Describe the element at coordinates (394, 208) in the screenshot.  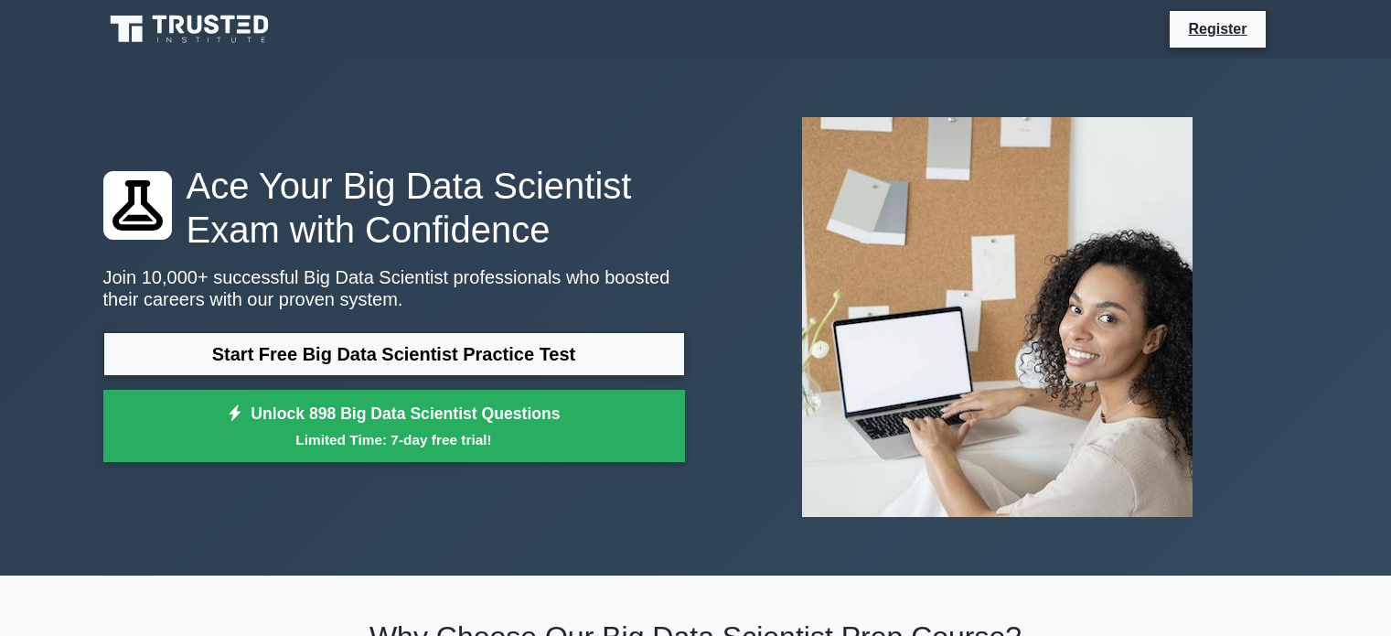
I see `h1: Ace Your Big Data Scientist Exam with Confidence` at that location.